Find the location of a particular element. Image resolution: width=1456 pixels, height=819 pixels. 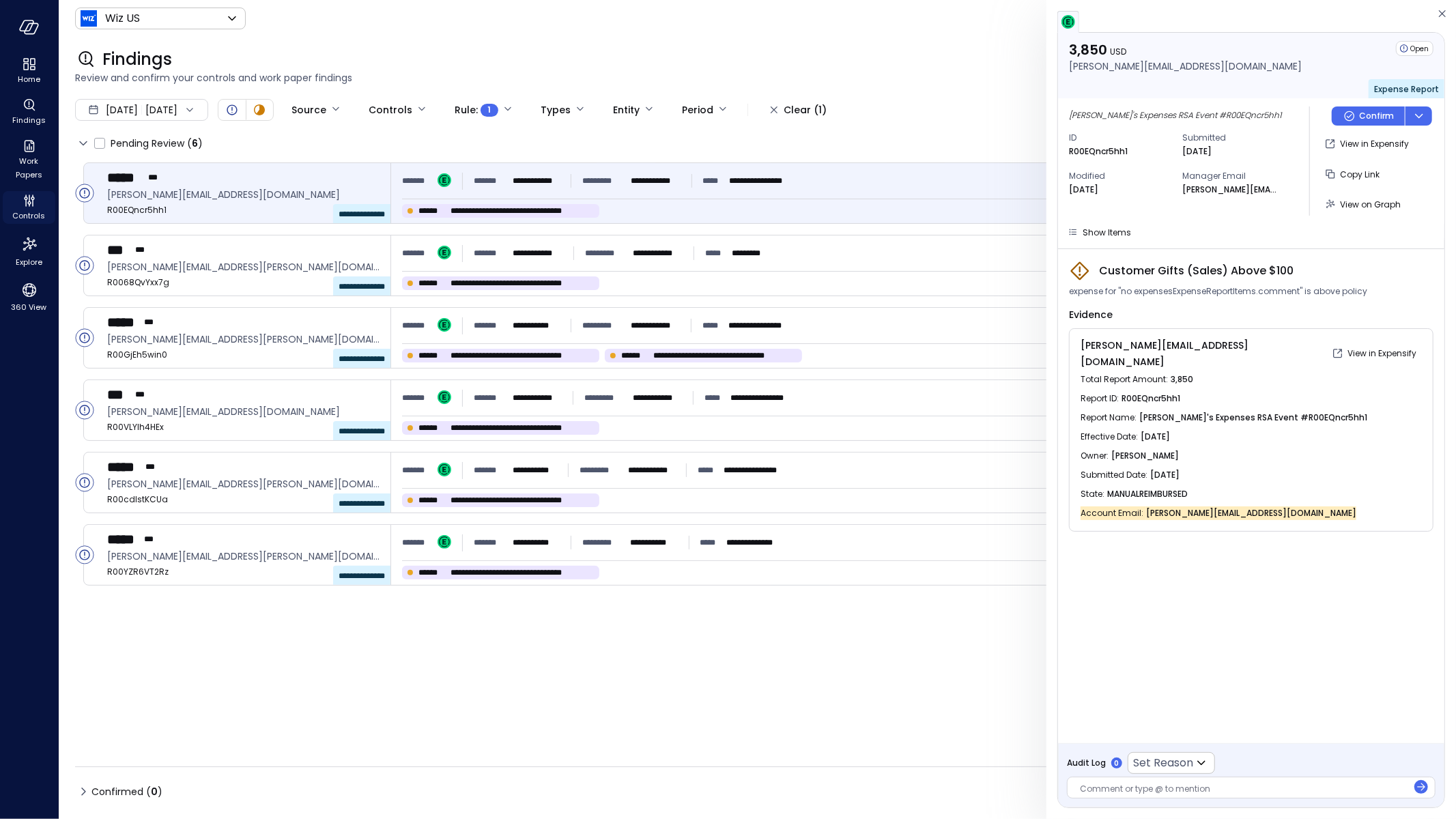

div: In Progress is located at coordinates (260, 109).